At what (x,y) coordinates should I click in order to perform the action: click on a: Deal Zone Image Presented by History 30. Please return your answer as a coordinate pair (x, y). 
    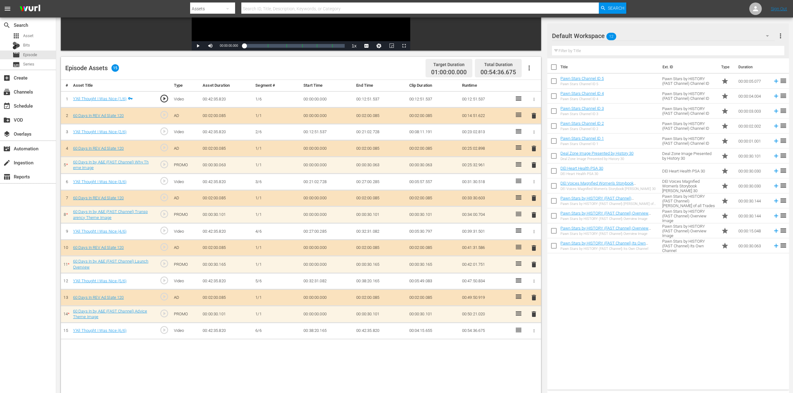
    Looking at the image, I should click on (597, 153).